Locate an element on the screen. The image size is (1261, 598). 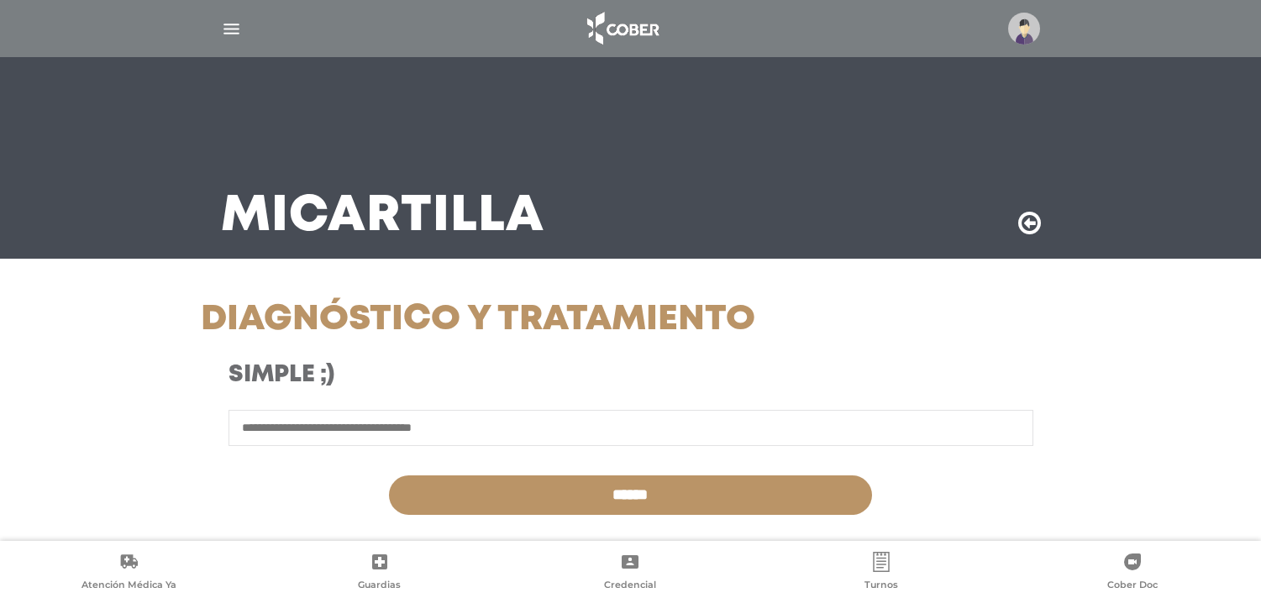
a: Credencial is located at coordinates (630, 573).